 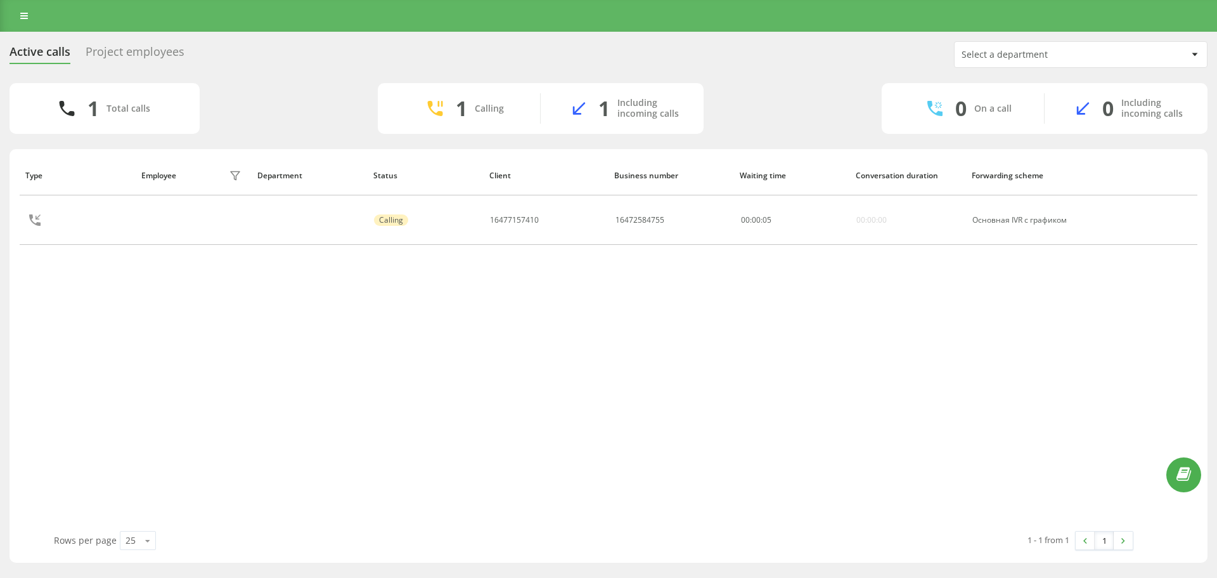 I want to click on div: 16477157410, so click(x=514, y=220).